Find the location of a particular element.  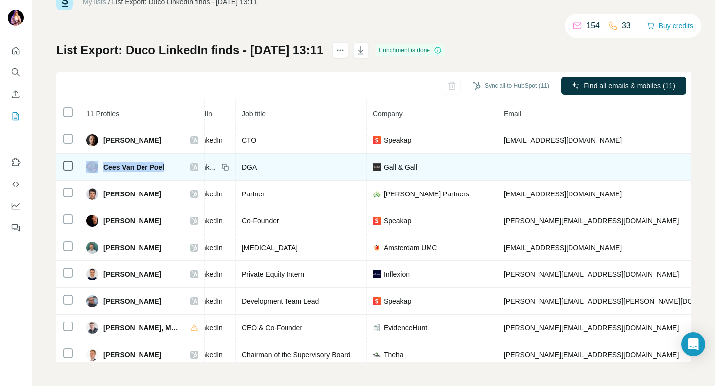

span: Amsterdam UMC is located at coordinates (410, 248).